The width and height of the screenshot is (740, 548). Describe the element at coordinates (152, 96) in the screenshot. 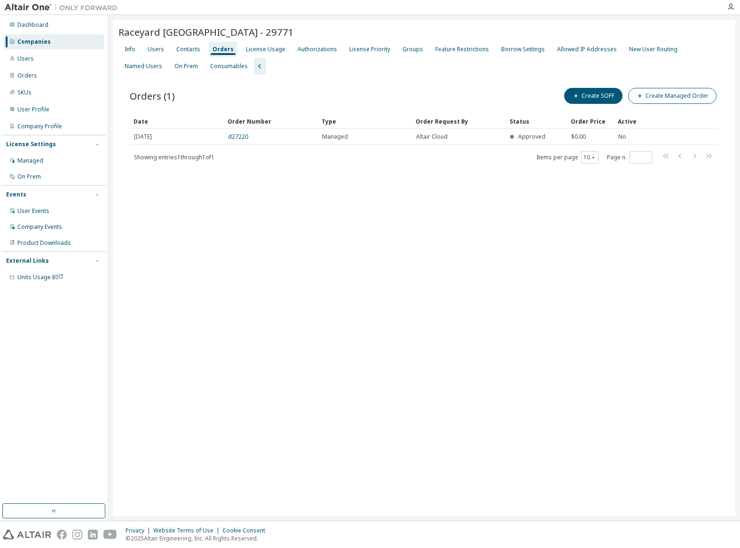

I see `span: Orders (1)` at that location.